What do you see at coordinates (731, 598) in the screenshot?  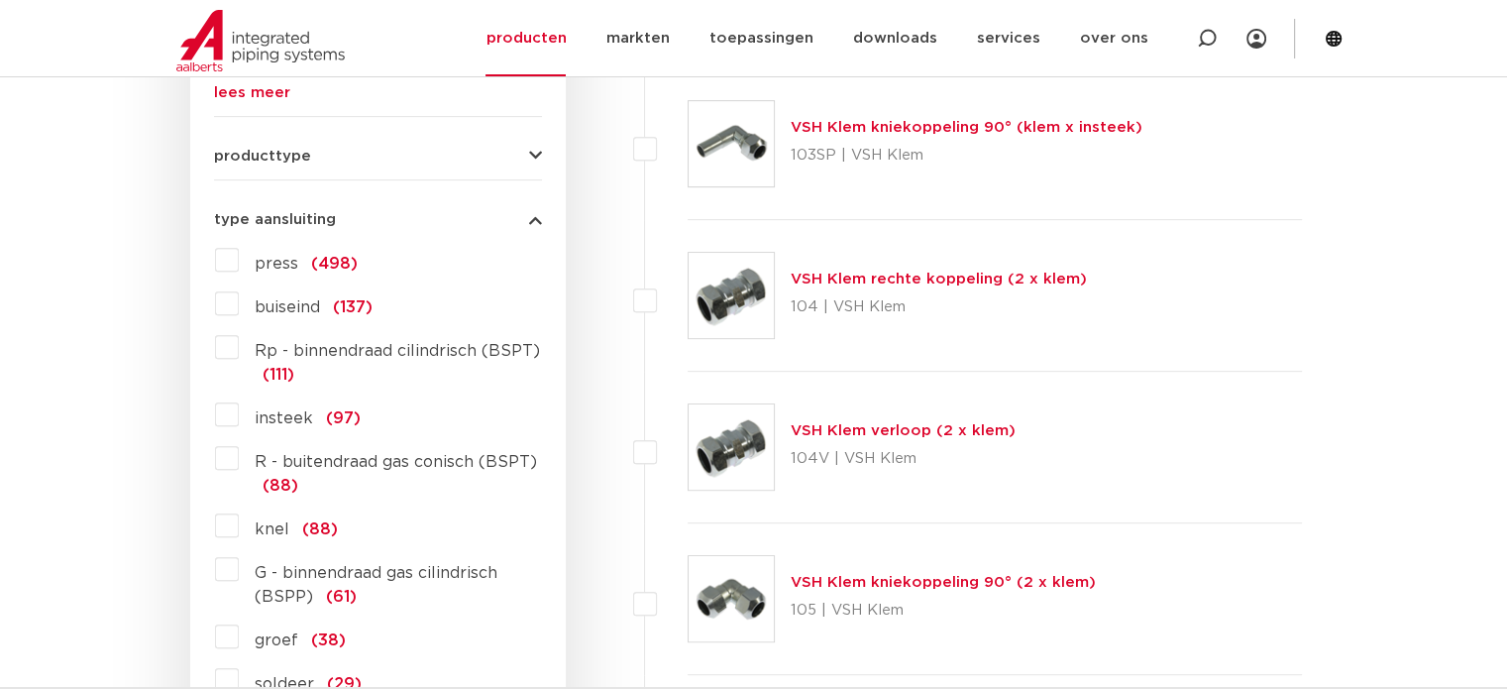 I see `img: Thumbnail for VSH Klem kniekoppeling 90° (2 x klem)` at bounding box center [731, 598].